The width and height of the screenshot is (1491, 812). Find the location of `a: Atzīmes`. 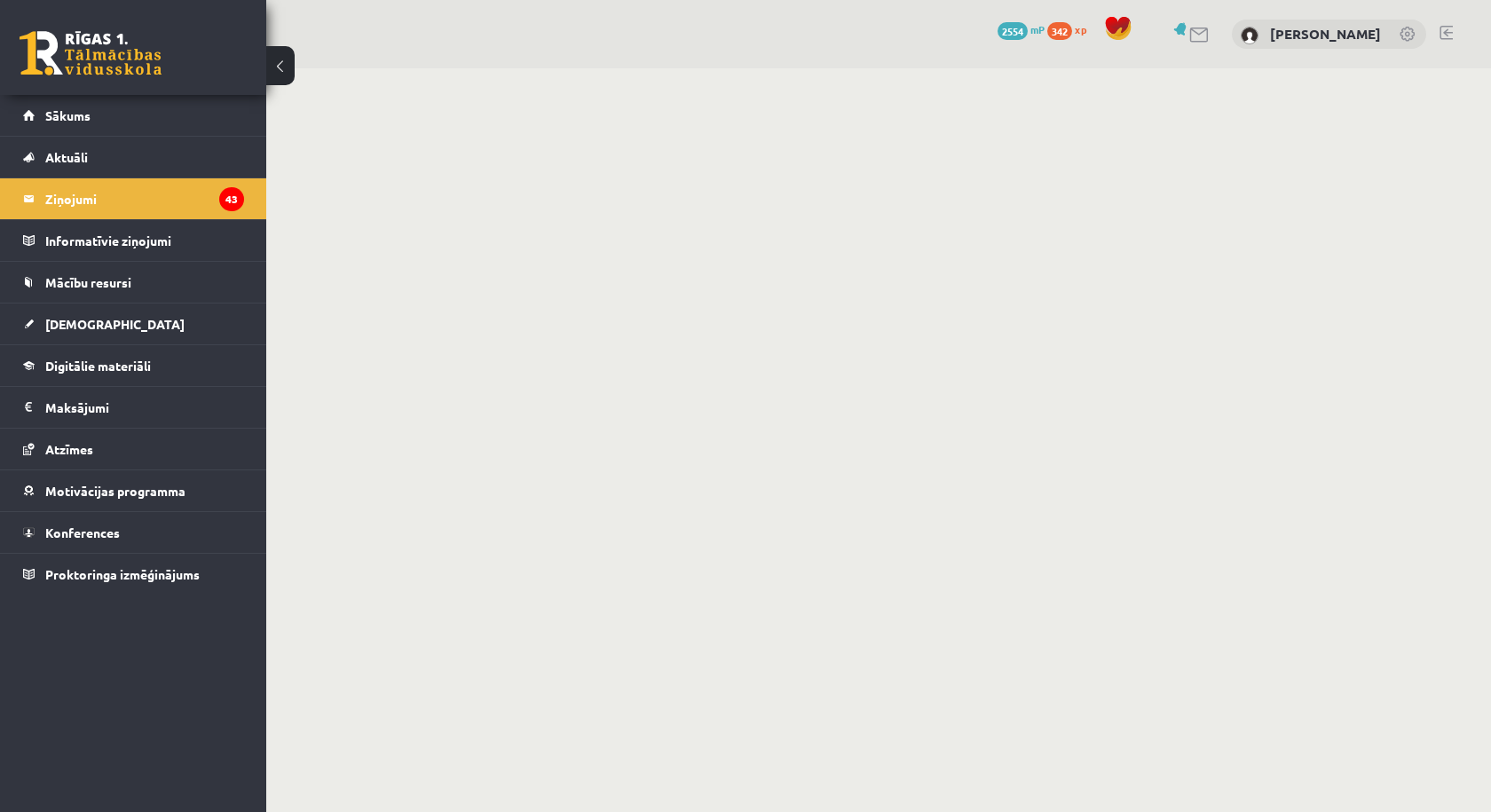

a: Atzīmes is located at coordinates (133, 449).